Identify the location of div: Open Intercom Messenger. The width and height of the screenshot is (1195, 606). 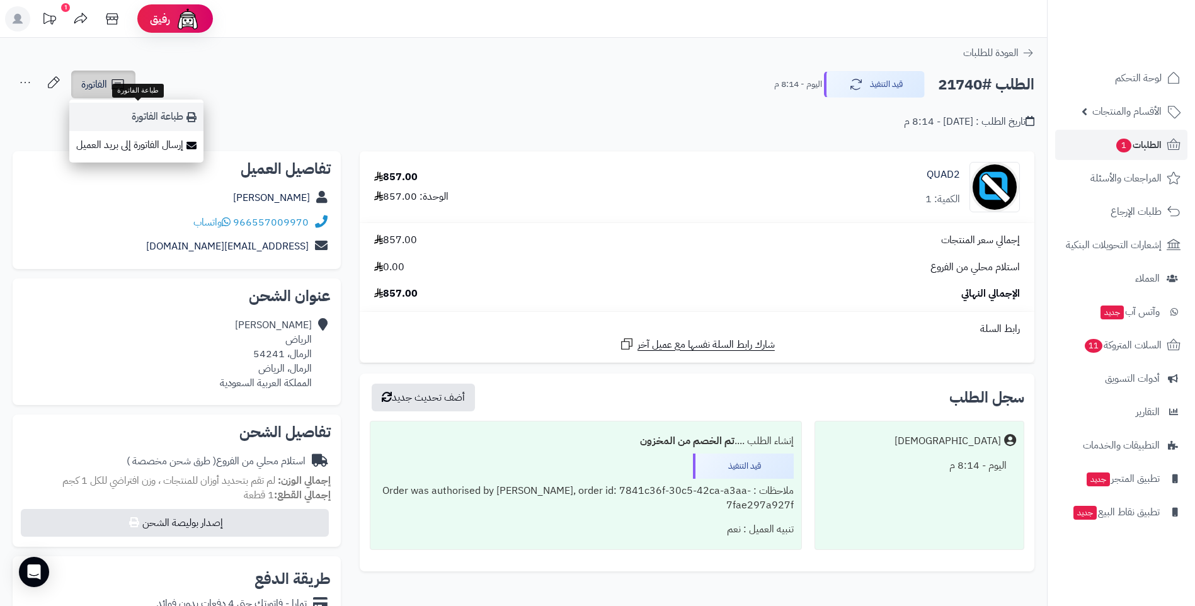
(34, 572).